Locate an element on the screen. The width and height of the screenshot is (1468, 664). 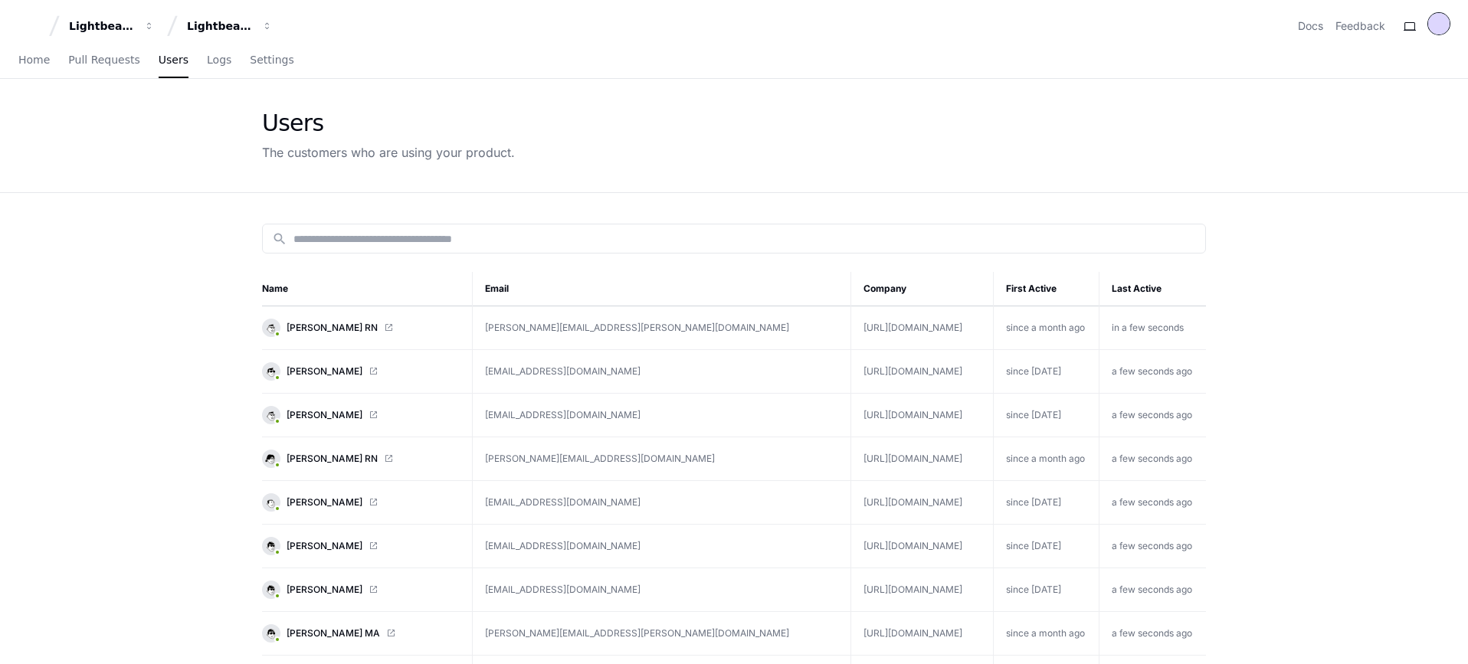
div: Users is located at coordinates (389, 123).